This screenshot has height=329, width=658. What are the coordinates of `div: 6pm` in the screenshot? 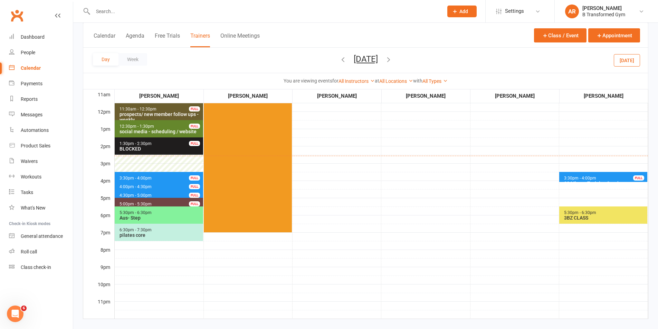 It's located at (99, 221).